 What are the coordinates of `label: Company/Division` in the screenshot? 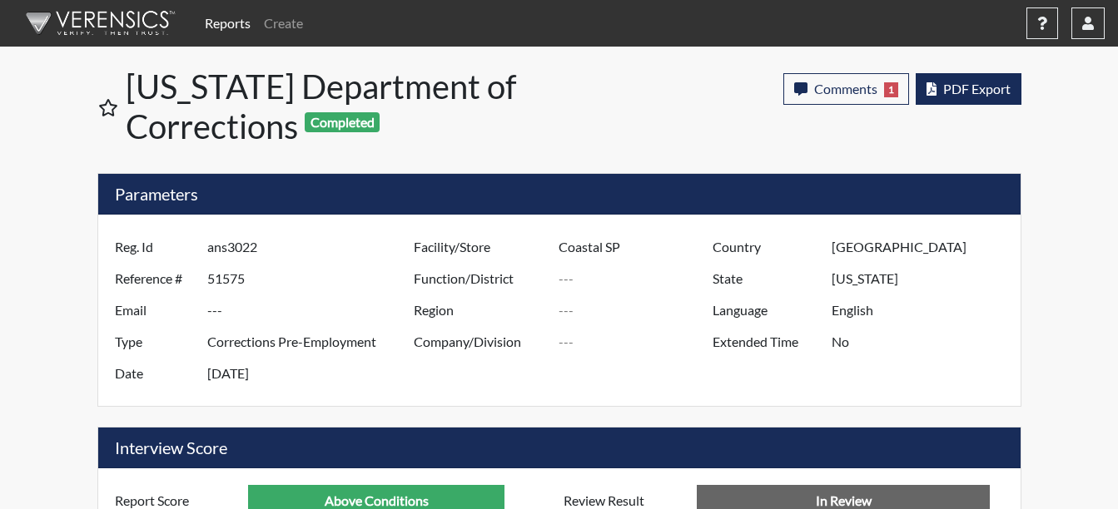 It's located at (480, 342).